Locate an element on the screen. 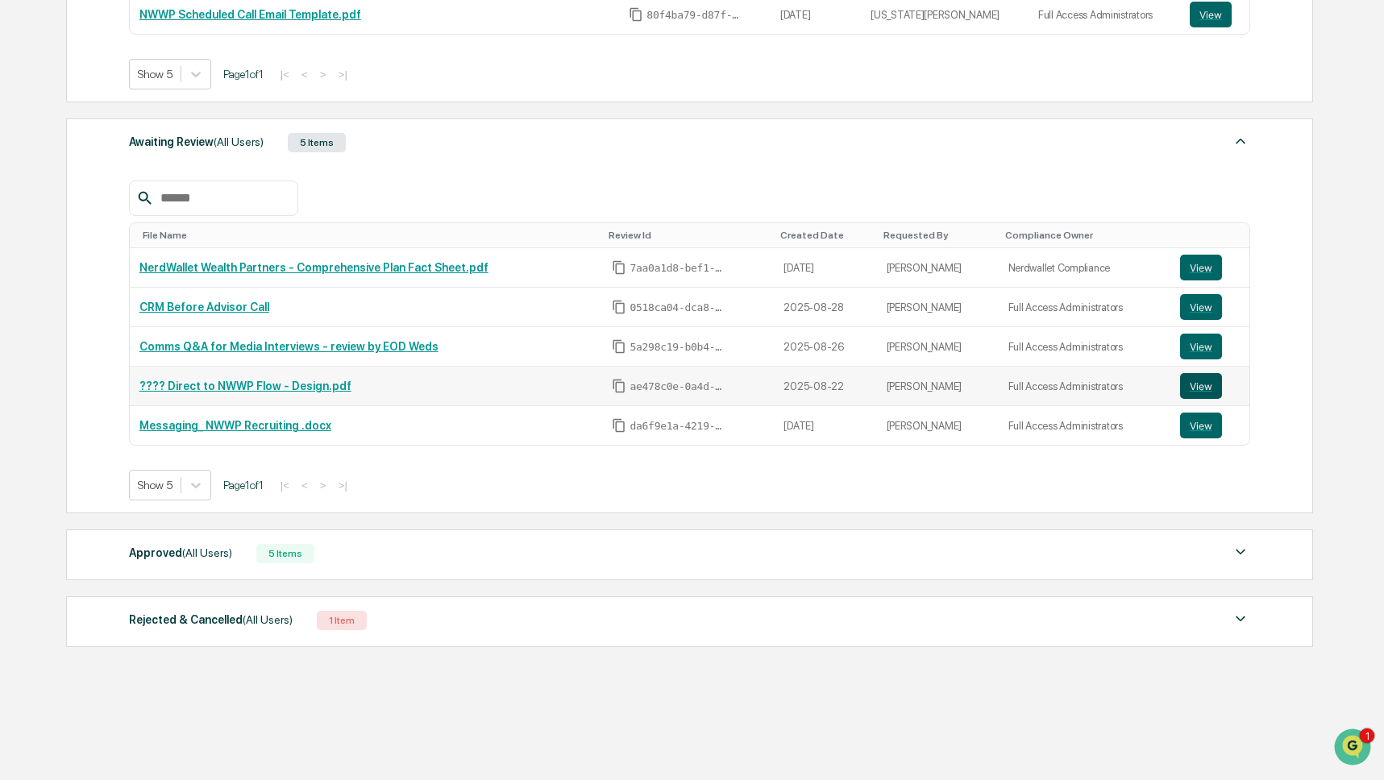 The width and height of the screenshot is (1384, 780). button: See all is located at coordinates (272, 185).